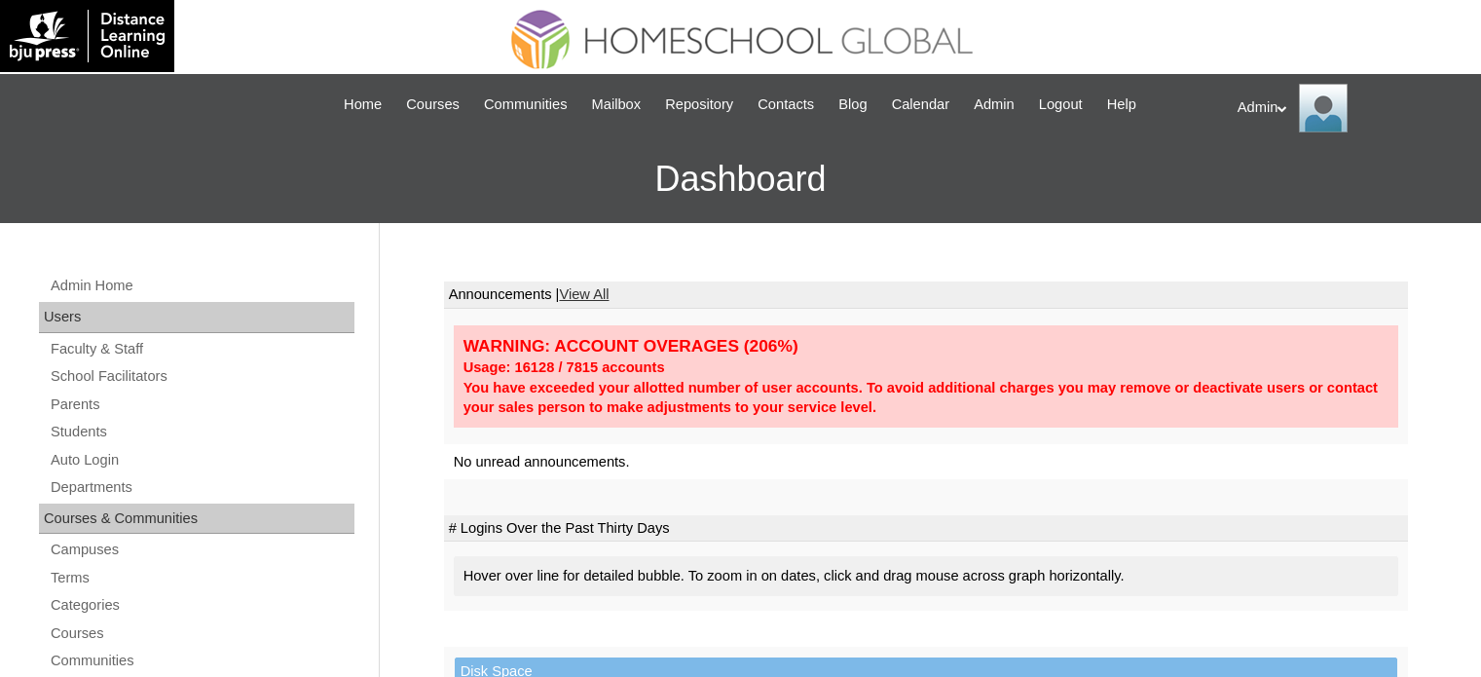  What do you see at coordinates (1060, 104) in the screenshot?
I see `a: Logout` at bounding box center [1060, 104].